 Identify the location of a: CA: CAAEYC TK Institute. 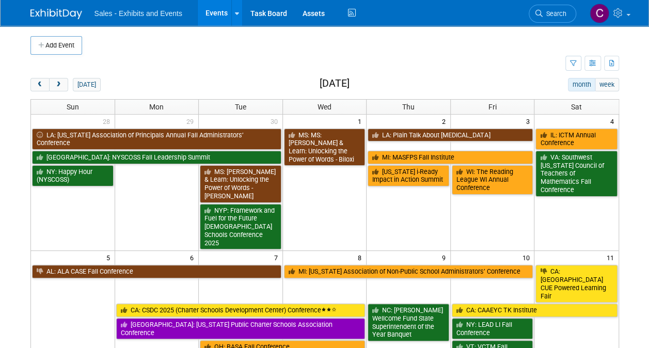
(535, 310).